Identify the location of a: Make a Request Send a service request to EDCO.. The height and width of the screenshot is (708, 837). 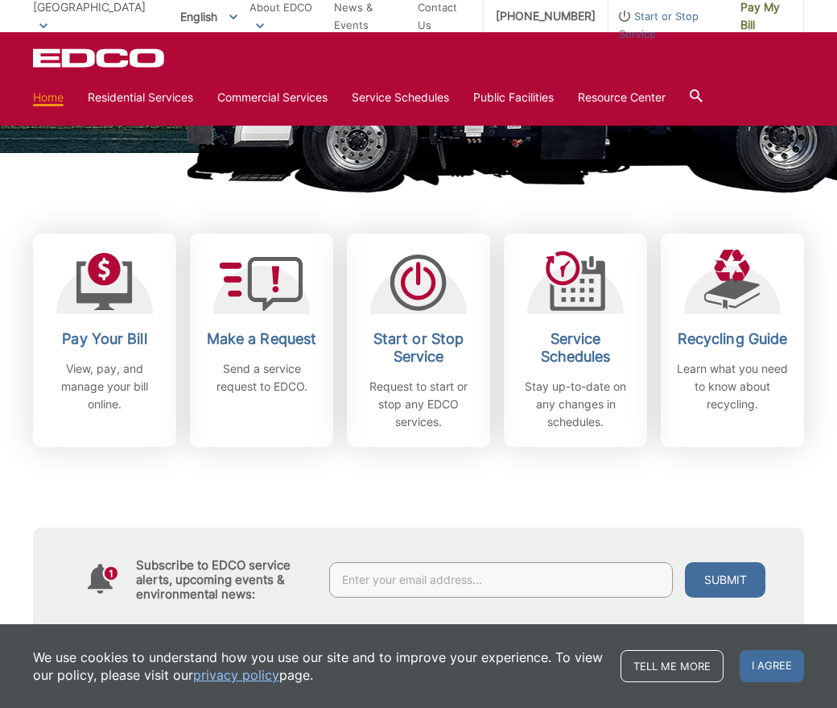
(262, 340).